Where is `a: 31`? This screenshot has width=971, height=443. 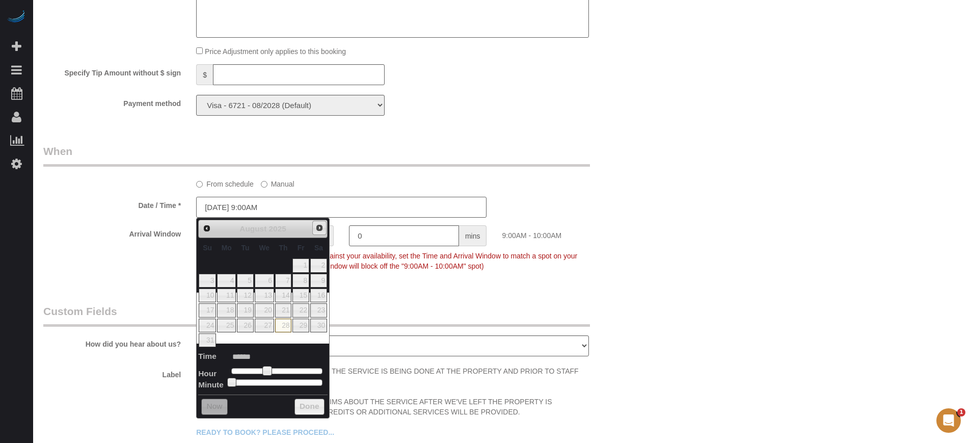 a: 31 is located at coordinates (207, 340).